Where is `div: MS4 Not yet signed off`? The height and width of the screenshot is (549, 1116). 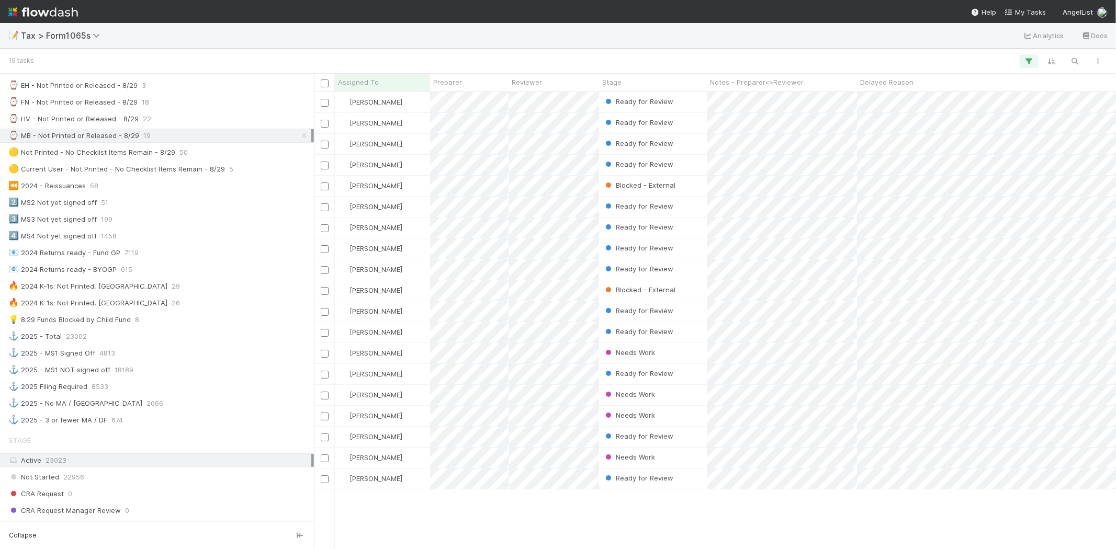
div: MS4 Not yet signed off is located at coordinates (52, 236).